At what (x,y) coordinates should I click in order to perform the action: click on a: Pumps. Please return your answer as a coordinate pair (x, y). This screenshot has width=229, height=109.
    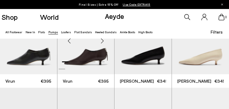
    Looking at the image, I should click on (53, 32).